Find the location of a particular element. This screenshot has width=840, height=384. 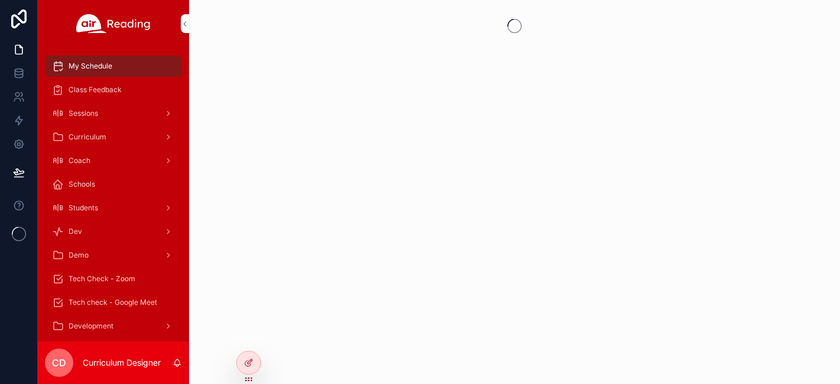

a: Sessions is located at coordinates (113, 113).